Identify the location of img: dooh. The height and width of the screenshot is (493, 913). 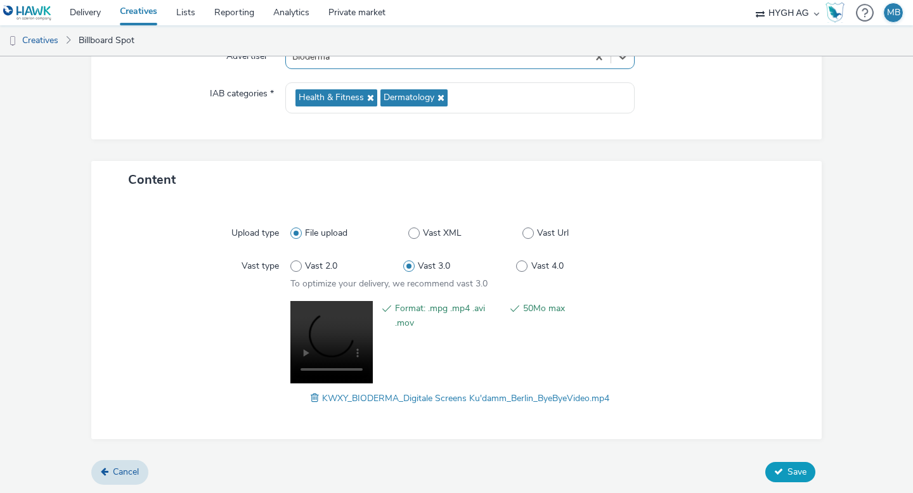
(13, 41).